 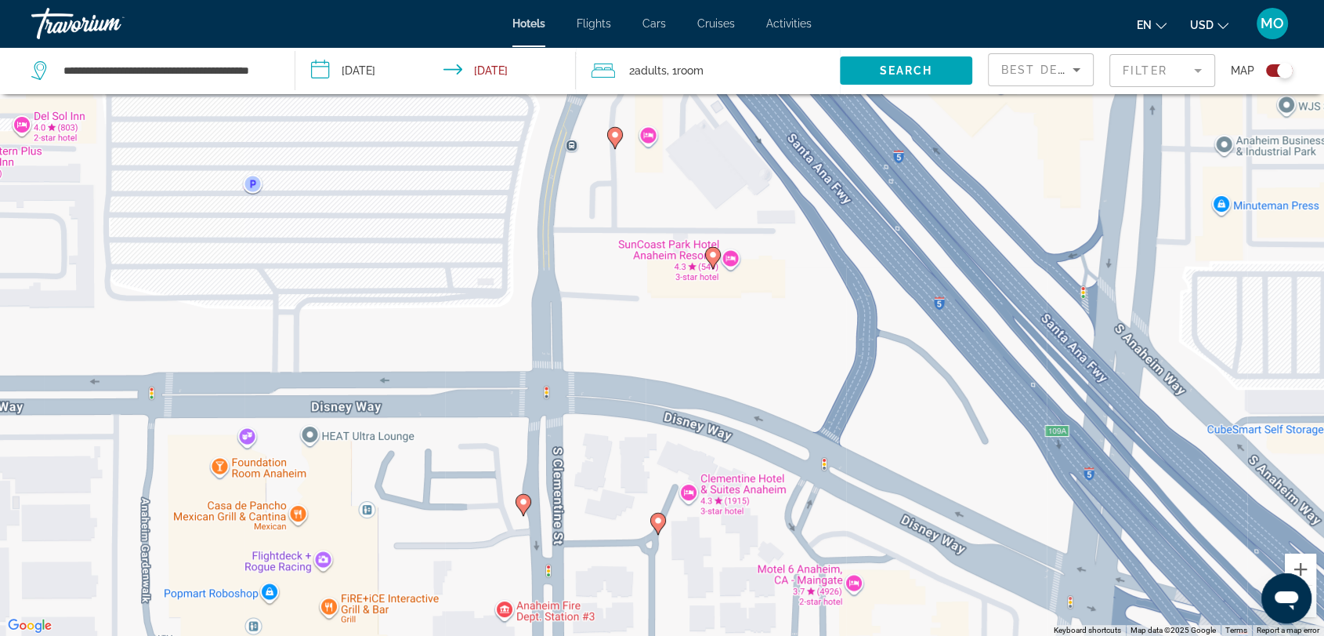 What do you see at coordinates (789, 24) in the screenshot?
I see `a: Activities` at bounding box center [789, 24].